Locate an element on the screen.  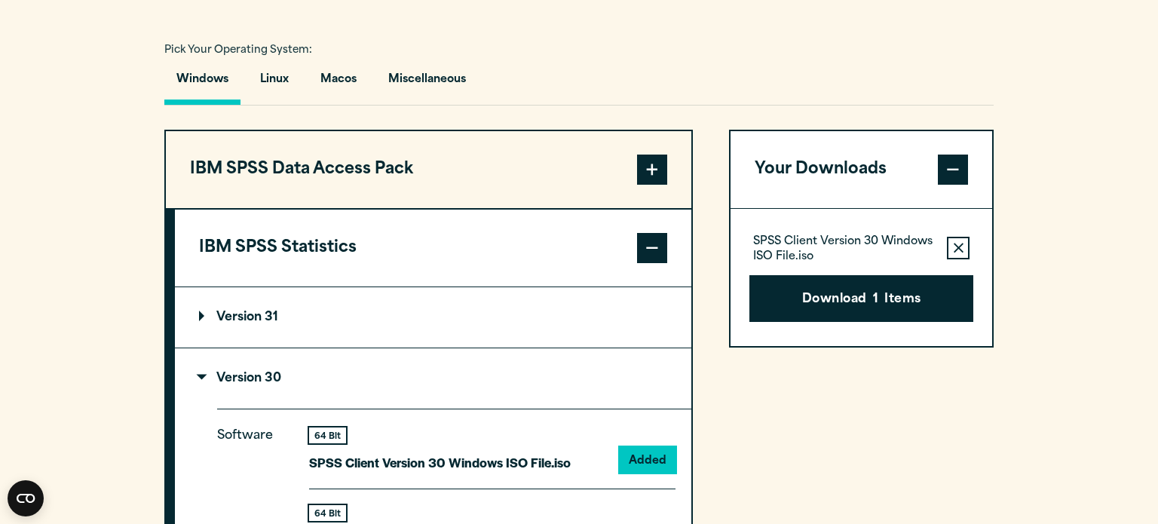
button: Download1Items is located at coordinates (861, 299).